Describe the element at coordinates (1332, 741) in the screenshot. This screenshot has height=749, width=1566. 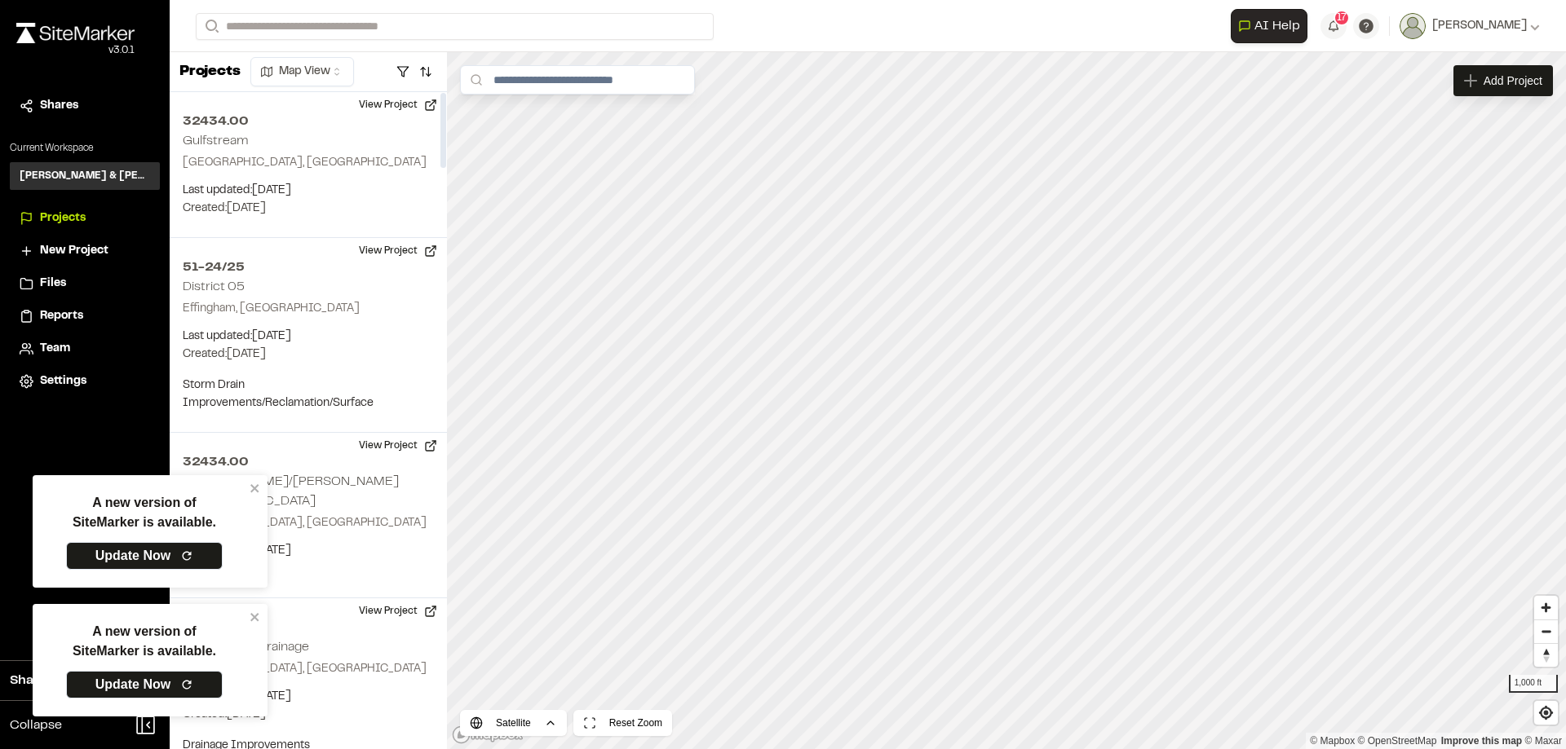
I see `a: Mapbox` at that location.